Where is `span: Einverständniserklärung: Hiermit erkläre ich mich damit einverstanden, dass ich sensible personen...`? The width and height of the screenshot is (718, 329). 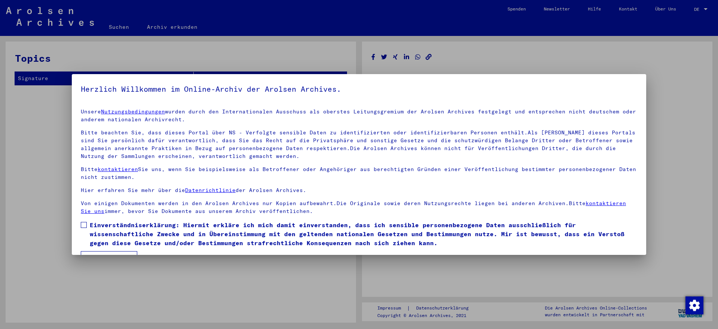 span: Einverständniserklärung: Hiermit erkläre ich mich damit einverstanden, dass ich sensible personen... is located at coordinates (363, 234).